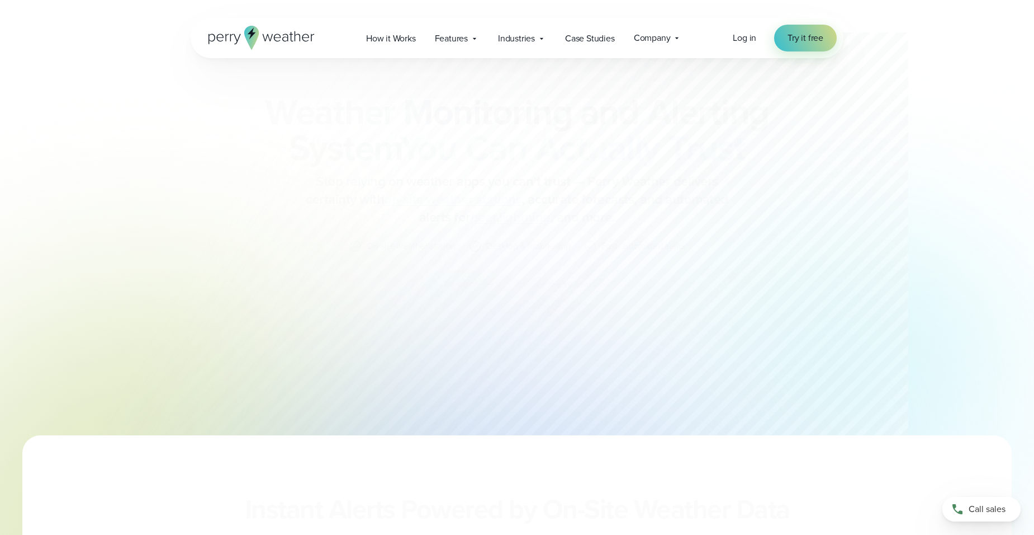  Describe the element at coordinates (806, 38) in the screenshot. I see `span: Try it free` at that location.